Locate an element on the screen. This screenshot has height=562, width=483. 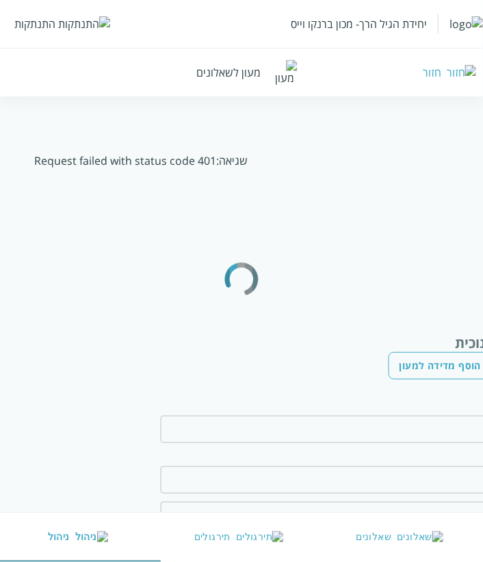
img: logo is located at coordinates (466, 24).